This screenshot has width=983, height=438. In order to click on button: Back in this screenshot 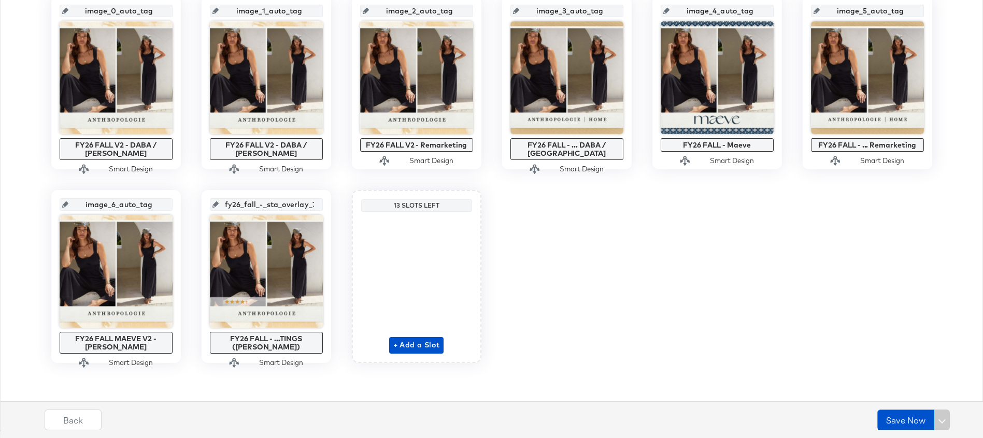, I will do `click(73, 420)`.